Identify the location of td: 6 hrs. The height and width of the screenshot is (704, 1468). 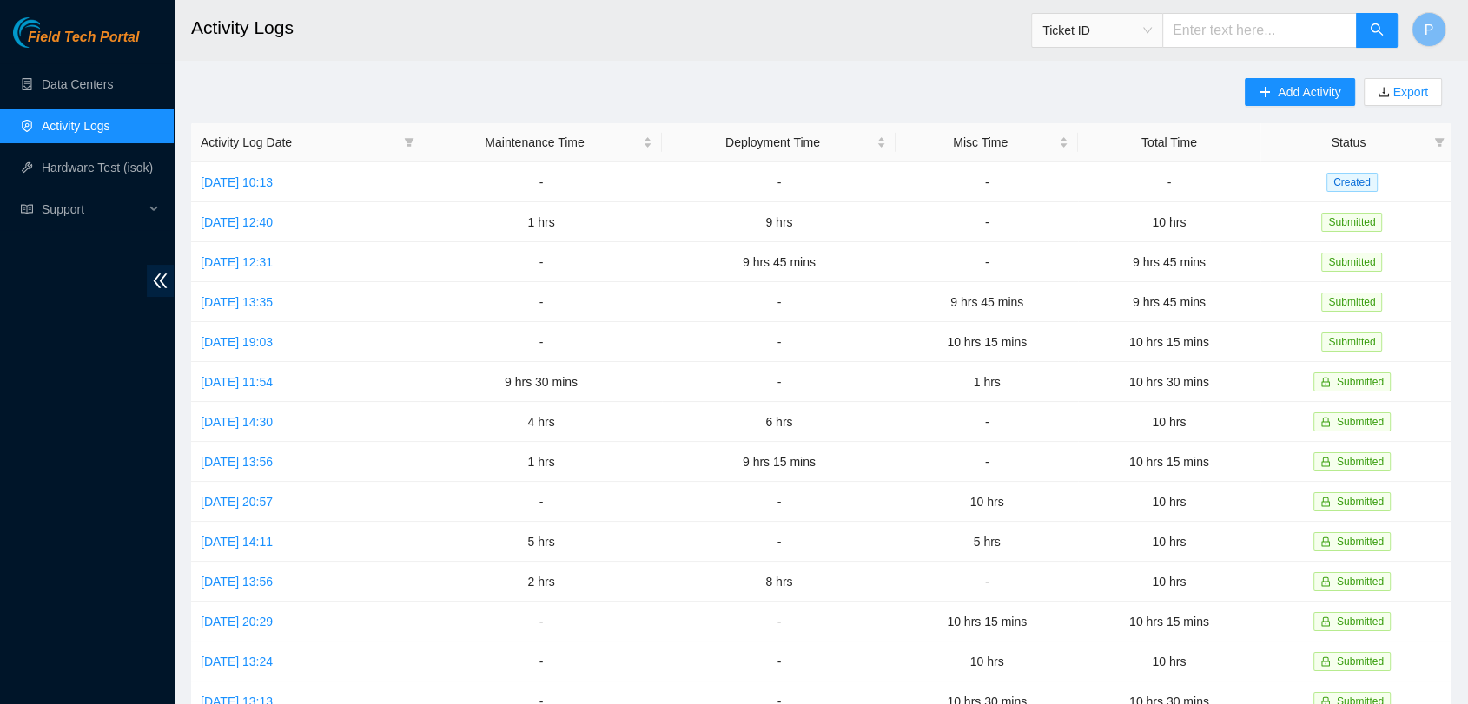
(778, 422).